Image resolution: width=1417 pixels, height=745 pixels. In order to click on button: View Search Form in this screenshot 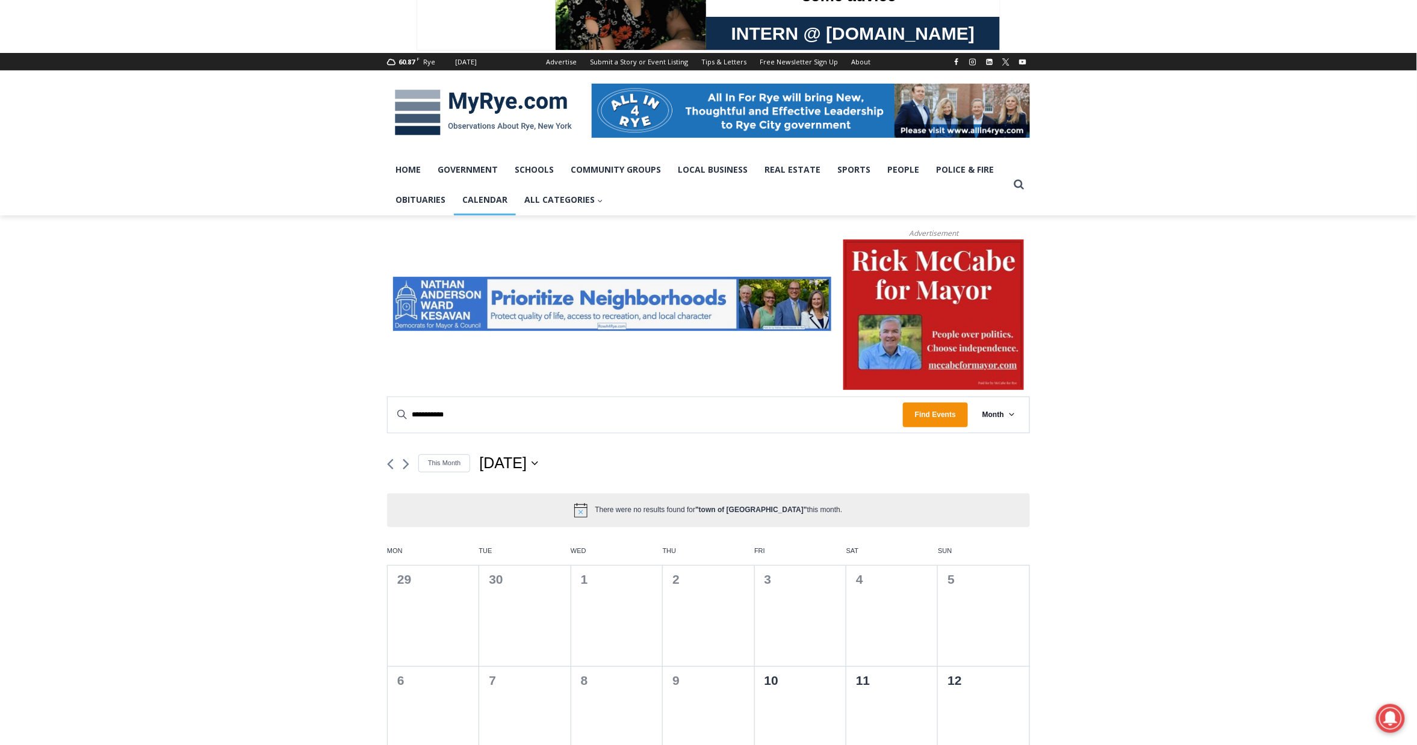, I will do `click(1019, 185)`.